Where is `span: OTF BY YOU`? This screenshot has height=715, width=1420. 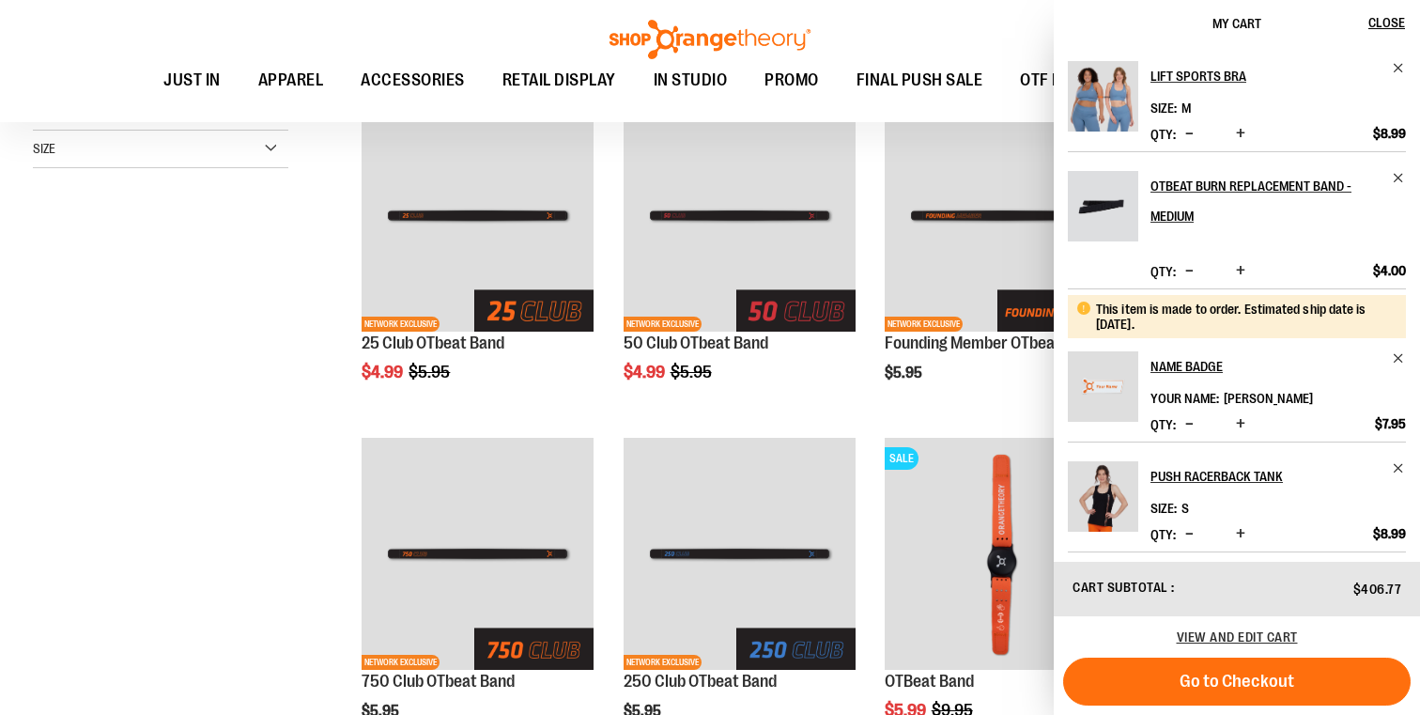
span: OTF BY YOU is located at coordinates (1062, 80).